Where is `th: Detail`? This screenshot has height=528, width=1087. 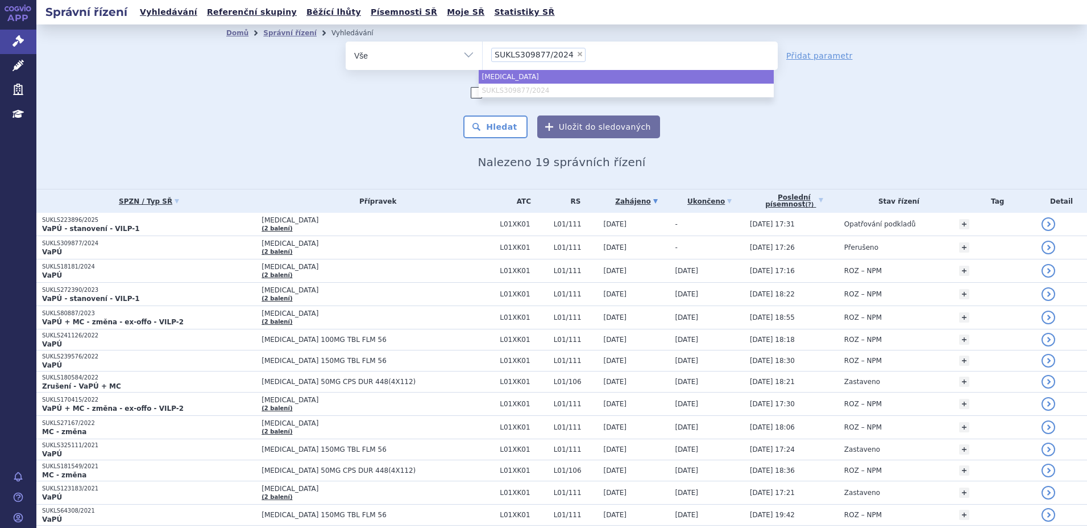 th: Detail is located at coordinates (1061, 201).